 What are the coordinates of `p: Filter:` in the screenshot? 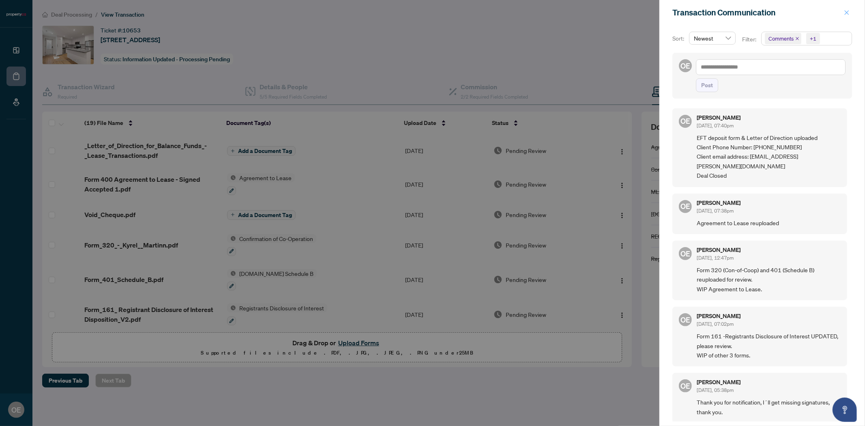 It's located at (749, 39).